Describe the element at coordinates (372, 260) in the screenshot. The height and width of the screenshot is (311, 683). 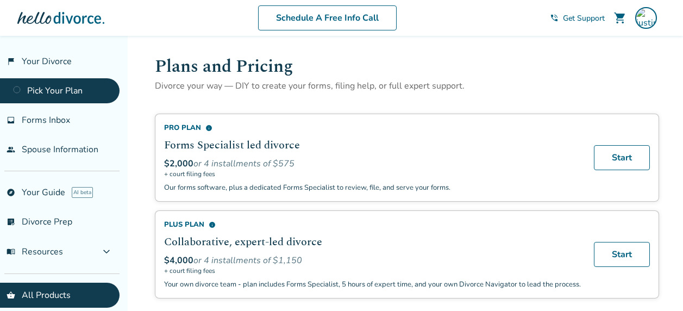
I see `div: or 4 installments of $1,150` at that location.